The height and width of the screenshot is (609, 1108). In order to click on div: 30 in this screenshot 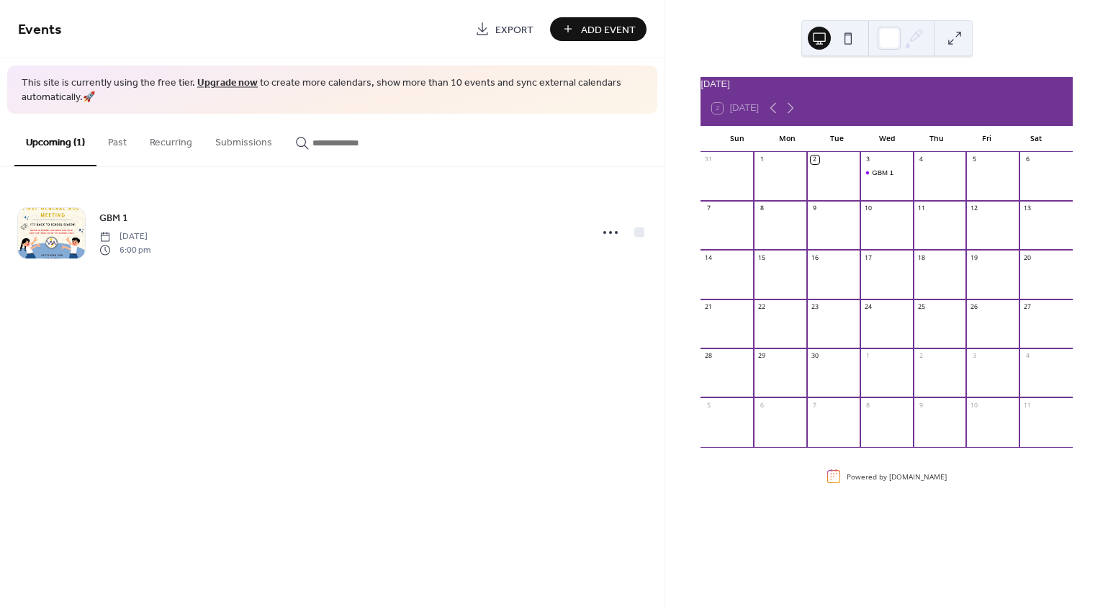, I will do `click(815, 356)`.